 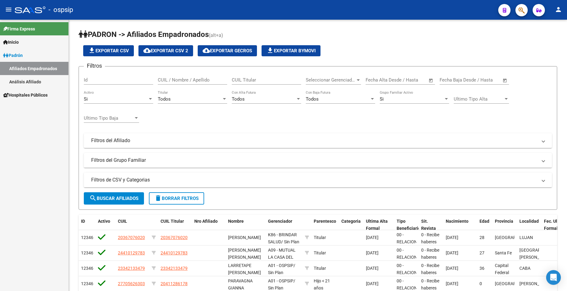 I want to click on mat-expansion-panel-header: Filtros del Grupo Familiar, so click(x=318, y=160).